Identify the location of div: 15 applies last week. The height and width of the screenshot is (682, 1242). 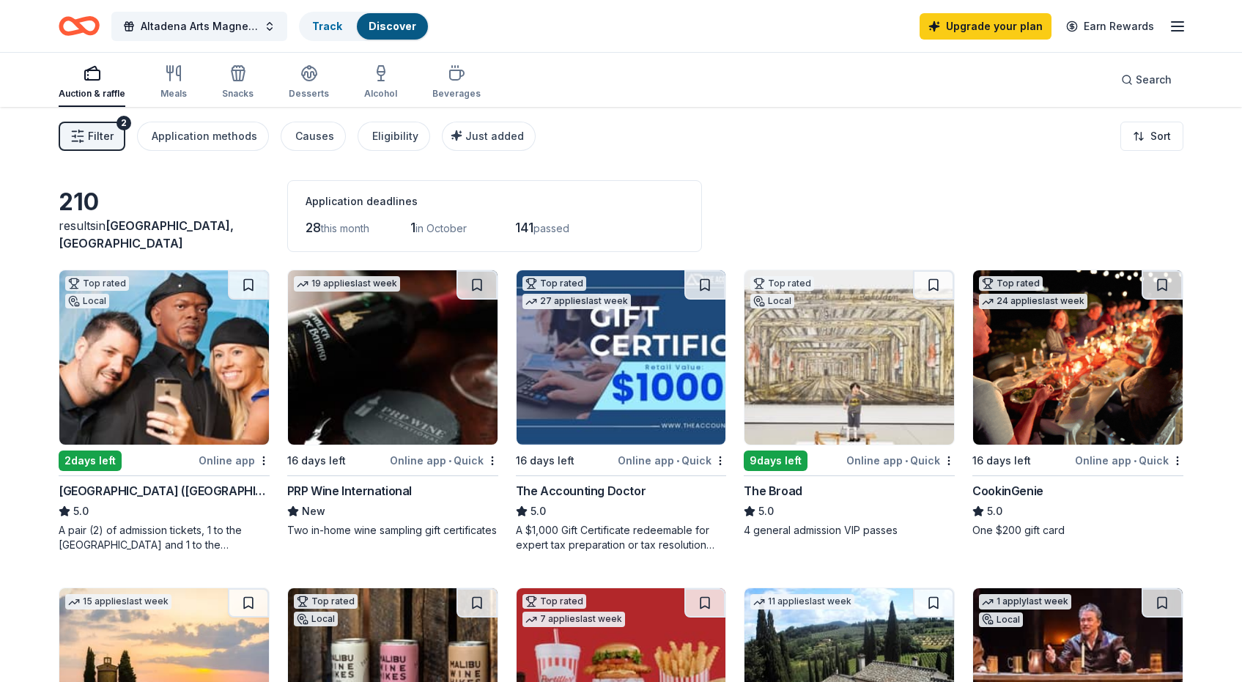
(118, 602).